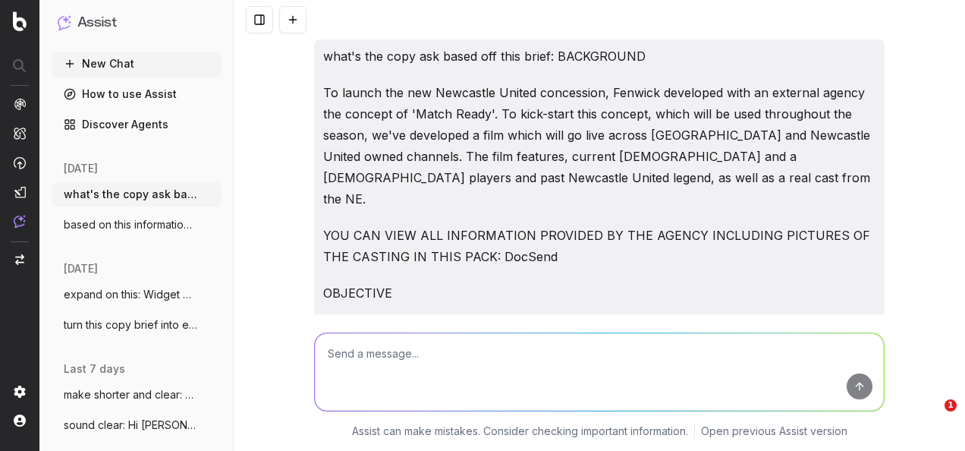  Describe the element at coordinates (599, 146) in the screenshot. I see `p: To launch the new Newcastle United concession, Fenwick developed with an external agency the conc...` at that location.